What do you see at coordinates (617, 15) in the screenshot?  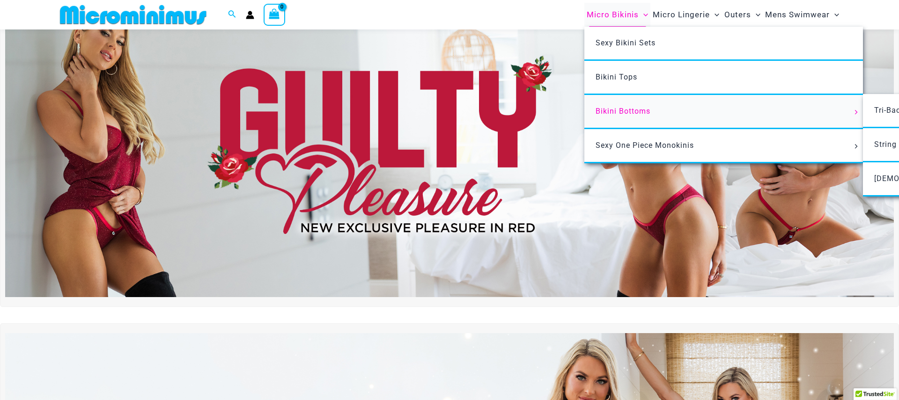 I see `a: Micro BikinisMenu ToggleMenu Toggle` at bounding box center [617, 15].